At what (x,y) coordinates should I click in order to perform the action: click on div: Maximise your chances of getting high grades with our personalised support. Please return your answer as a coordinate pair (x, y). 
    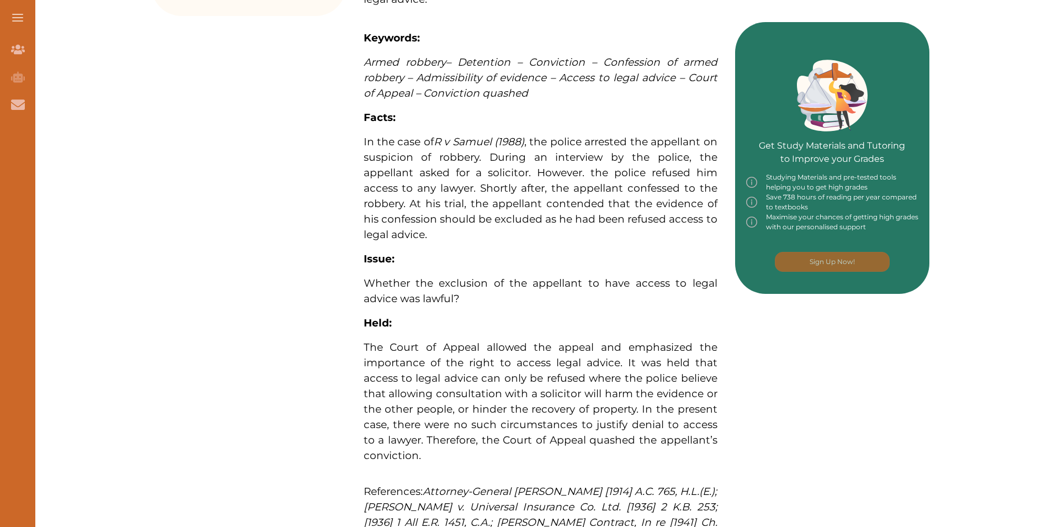
    Looking at the image, I should click on (833, 222).